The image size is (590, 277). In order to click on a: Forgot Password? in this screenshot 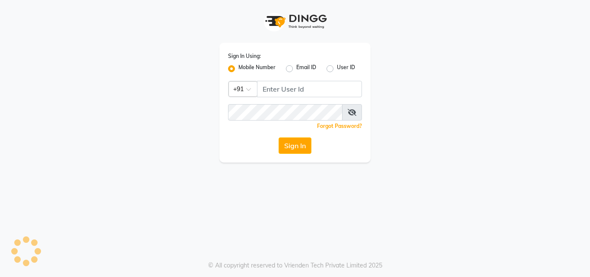, I will do `click(339, 126)`.